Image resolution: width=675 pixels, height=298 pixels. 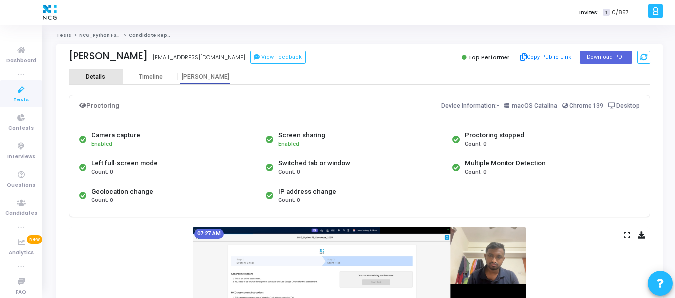 I want to click on span: Questions, so click(x=21, y=185).